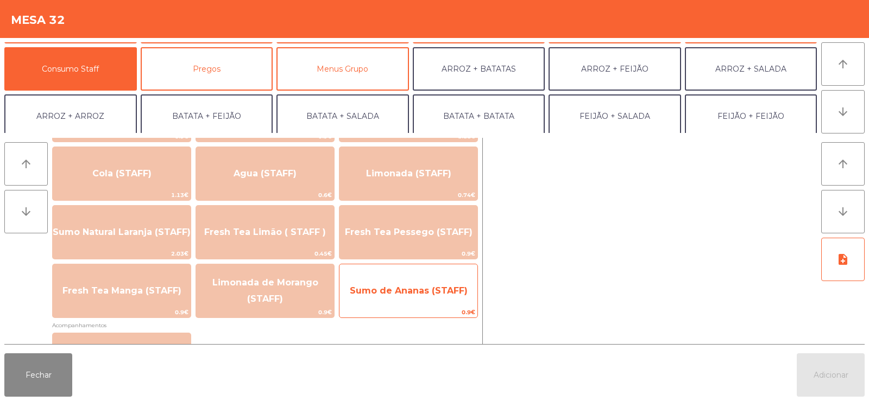  Describe the element at coordinates (71, 116) in the screenshot. I see `button: ARROZ + ARROZ` at that location.